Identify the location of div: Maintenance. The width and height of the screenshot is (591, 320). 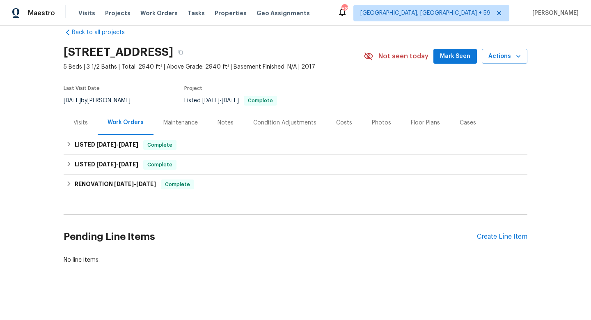
(181, 123).